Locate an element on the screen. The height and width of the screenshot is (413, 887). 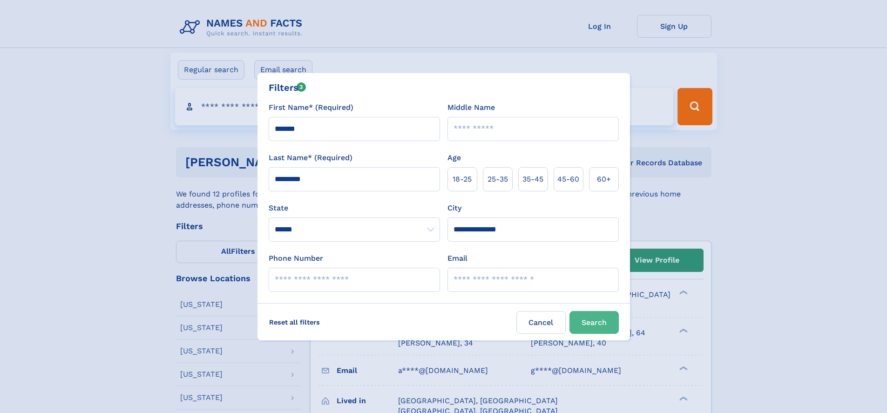
span: 18‑25 is located at coordinates (462, 179).